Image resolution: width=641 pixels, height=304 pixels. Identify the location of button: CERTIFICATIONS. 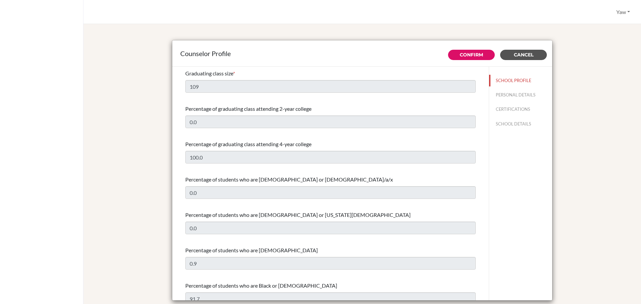
(520, 109).